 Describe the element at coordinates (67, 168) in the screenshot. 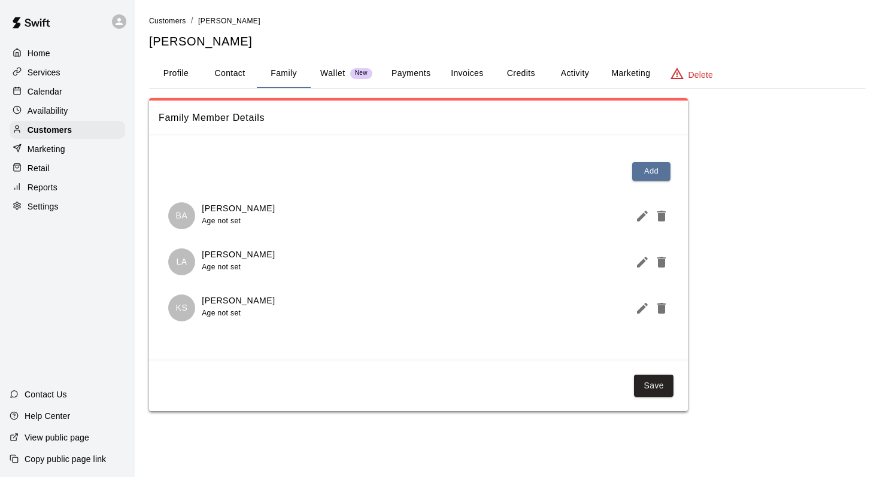

I see `a: Retail` at that location.